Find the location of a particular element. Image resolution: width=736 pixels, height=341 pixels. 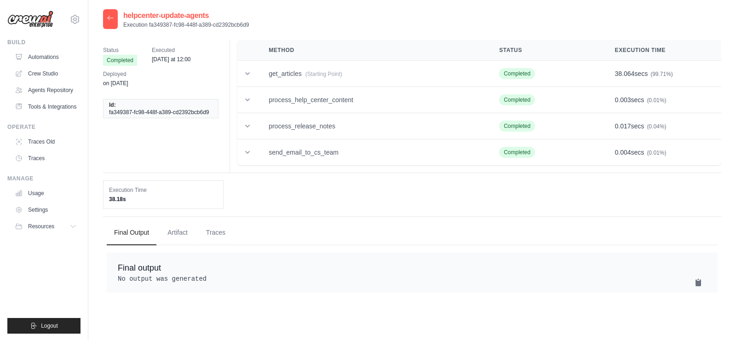

span: Status is located at coordinates (120, 50).